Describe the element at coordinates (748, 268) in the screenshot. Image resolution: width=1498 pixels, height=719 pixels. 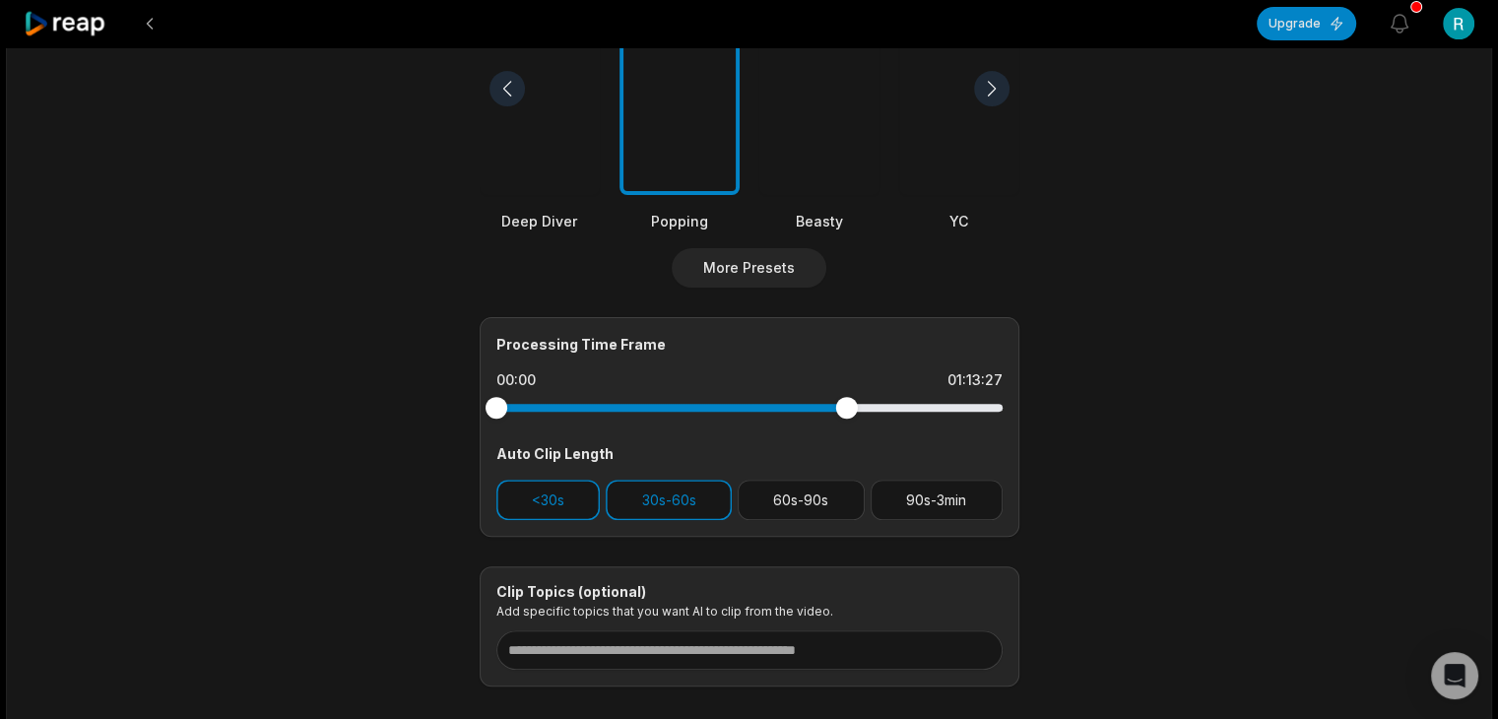
I see `button: More Presets` at that location.